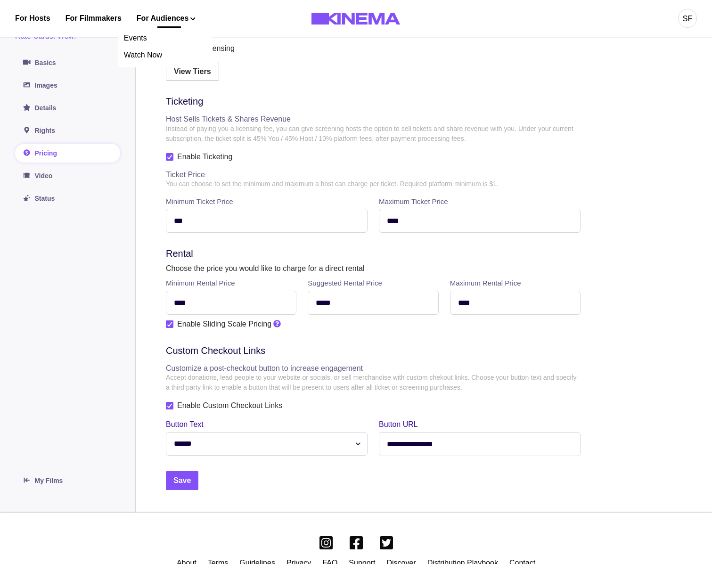  I want to click on a: For Filmmakers, so click(93, 18).